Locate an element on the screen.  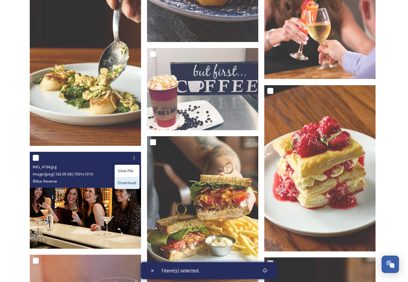
span: image/jpeg | 163.05 kB | 1501 x 1310 is located at coordinates (63, 174).